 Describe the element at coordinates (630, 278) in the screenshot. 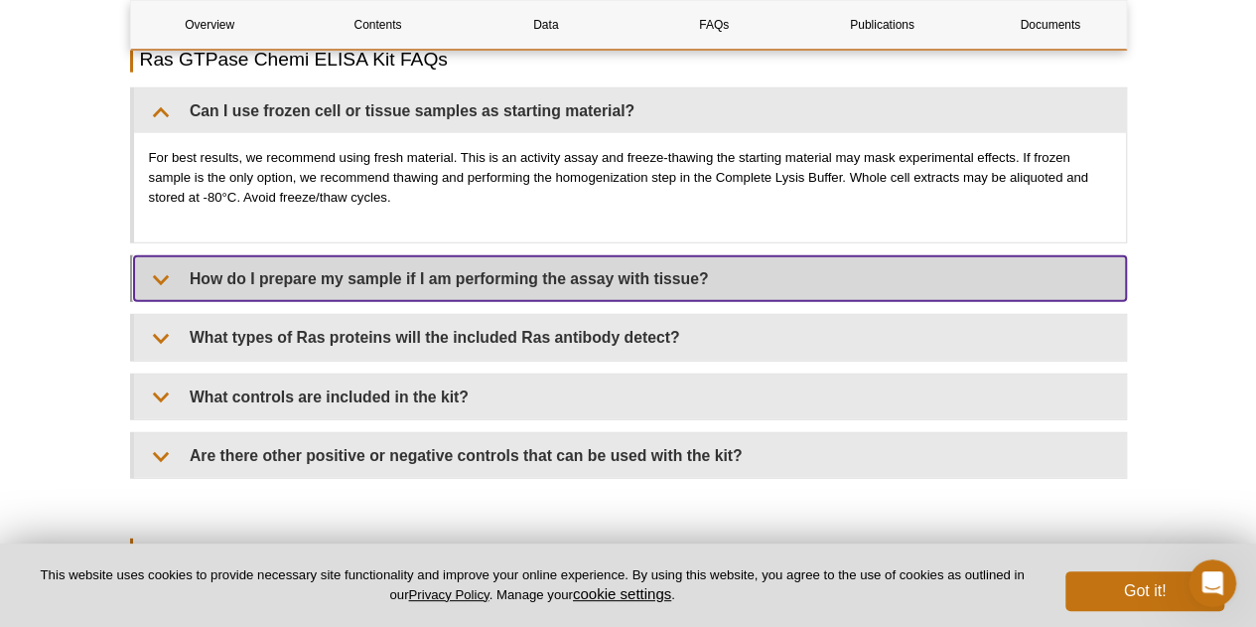

I see `summary: How do I prepare my sample if I am performing the assay with tissue?` at that location.